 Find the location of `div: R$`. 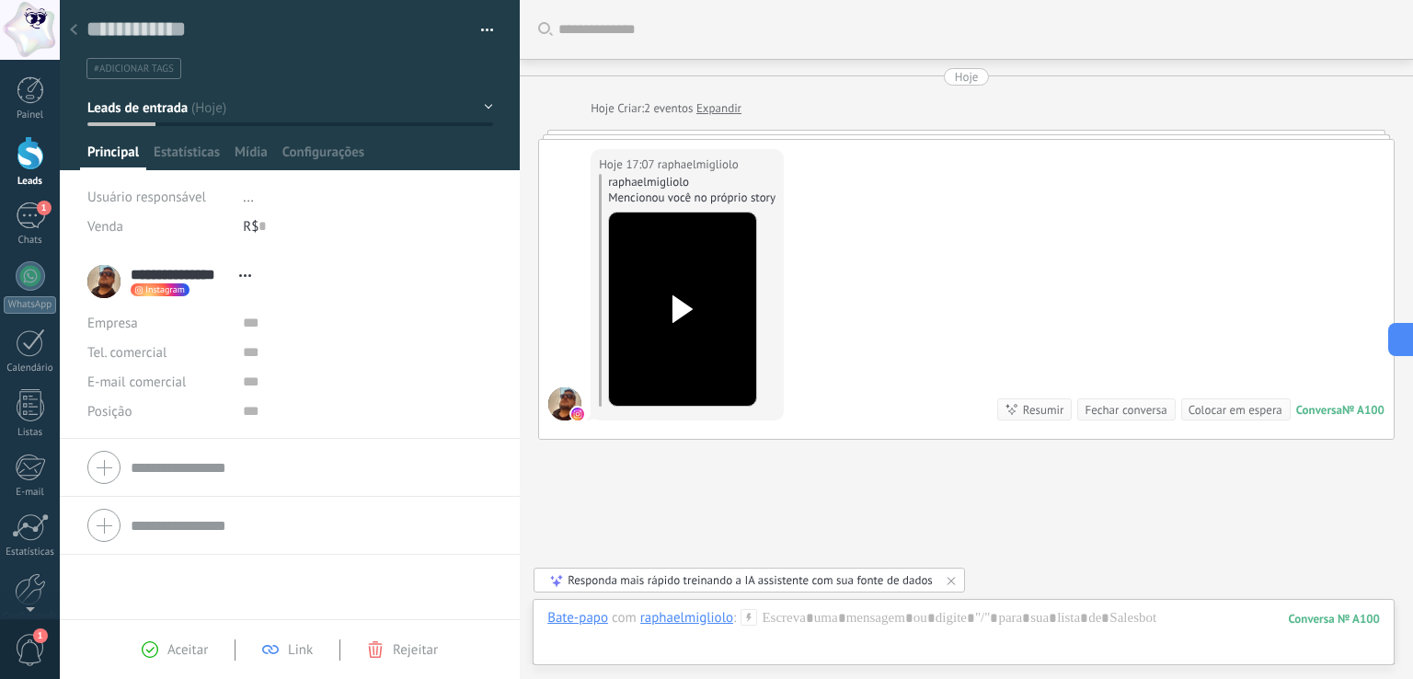

div: R$ is located at coordinates (368, 226).